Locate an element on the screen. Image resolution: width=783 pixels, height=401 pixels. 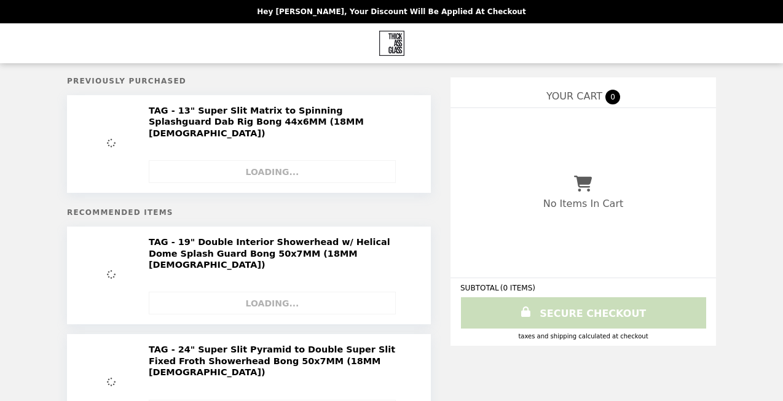
h2: TAG - 24" Super Slit Pyramid to Double Super Slit Fixed Froth Showerhead Bong 50x7MM (18MM [DEMOG... is located at coordinates (280, 361).